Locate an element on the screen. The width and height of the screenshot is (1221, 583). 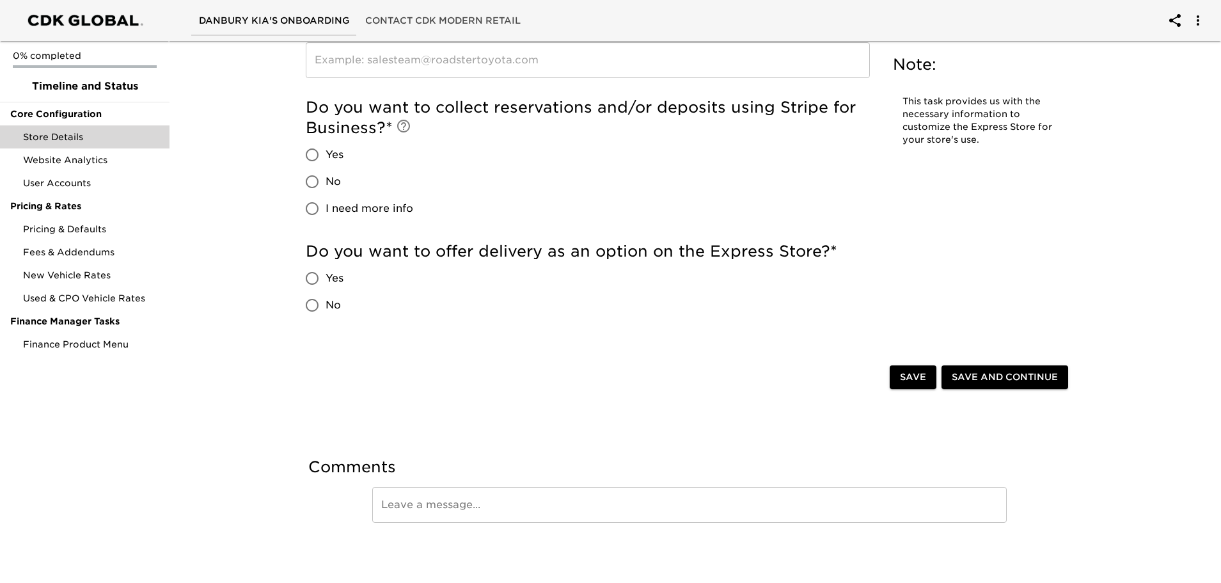
span: Pricing & Rates is located at coordinates (84, 206).